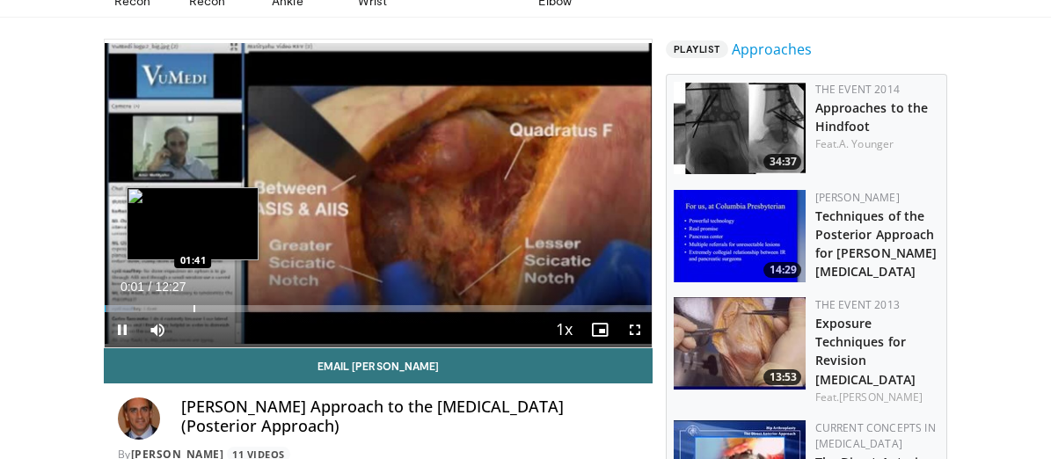  I want to click on button: Mute, so click(157, 330).